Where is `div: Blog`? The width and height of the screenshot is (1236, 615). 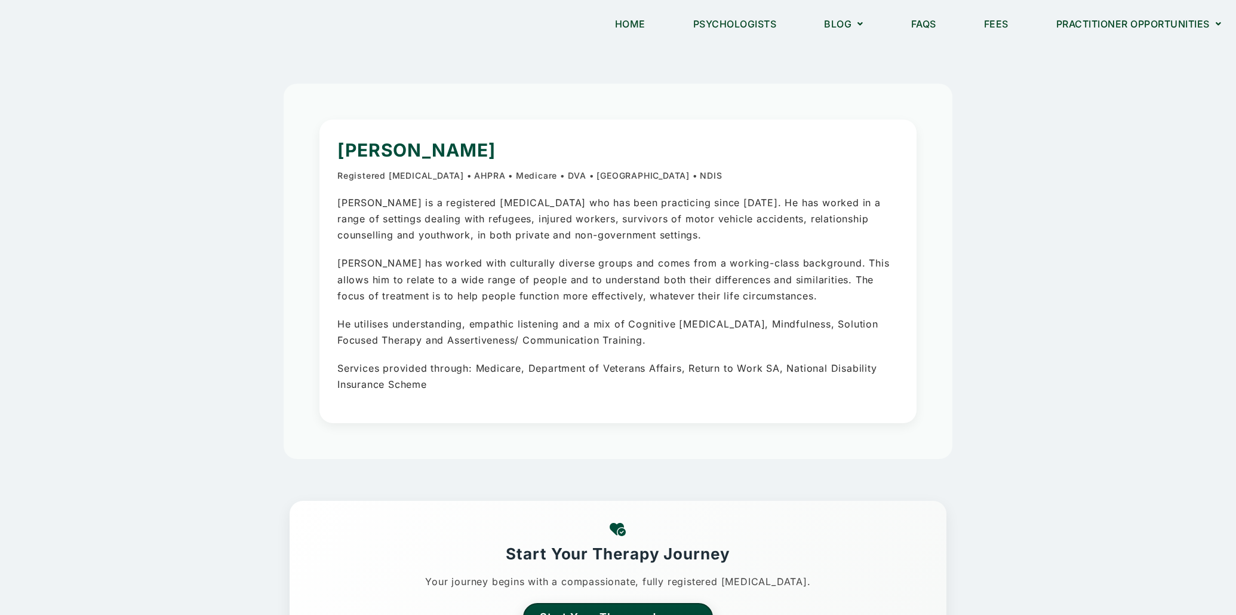 div: Blog is located at coordinates (844, 24).